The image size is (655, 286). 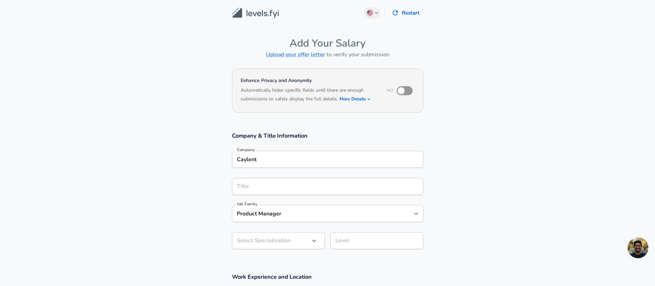 What do you see at coordinates (309, 81) in the screenshot?
I see `h4: Enhance Privacy and Anonymity` at bounding box center [309, 81].